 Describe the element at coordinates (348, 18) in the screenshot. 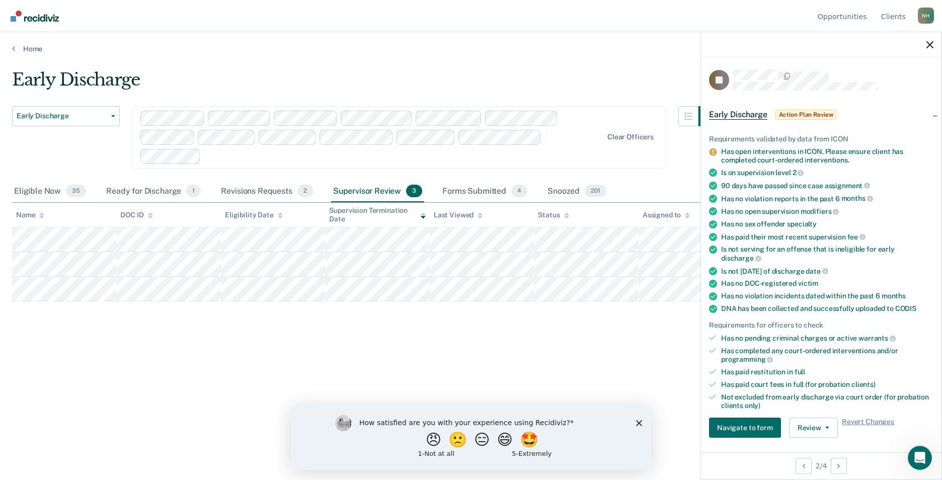

I see `div: Close survey` at that location.